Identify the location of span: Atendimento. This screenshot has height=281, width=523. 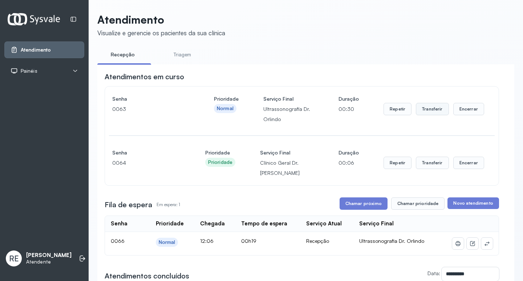
(36, 50).